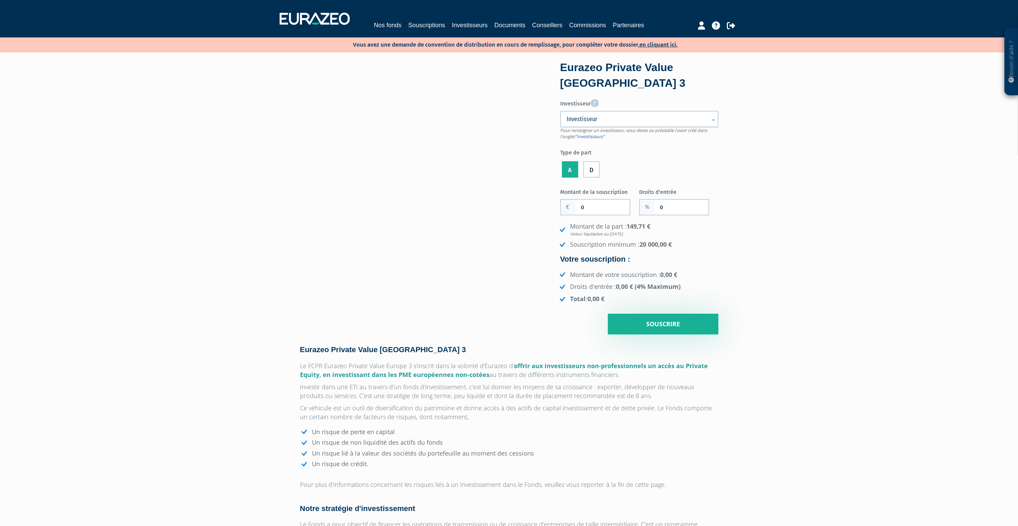  What do you see at coordinates (682, 207) in the screenshot?
I see `input: Frais d'entrée` at bounding box center [682, 207].